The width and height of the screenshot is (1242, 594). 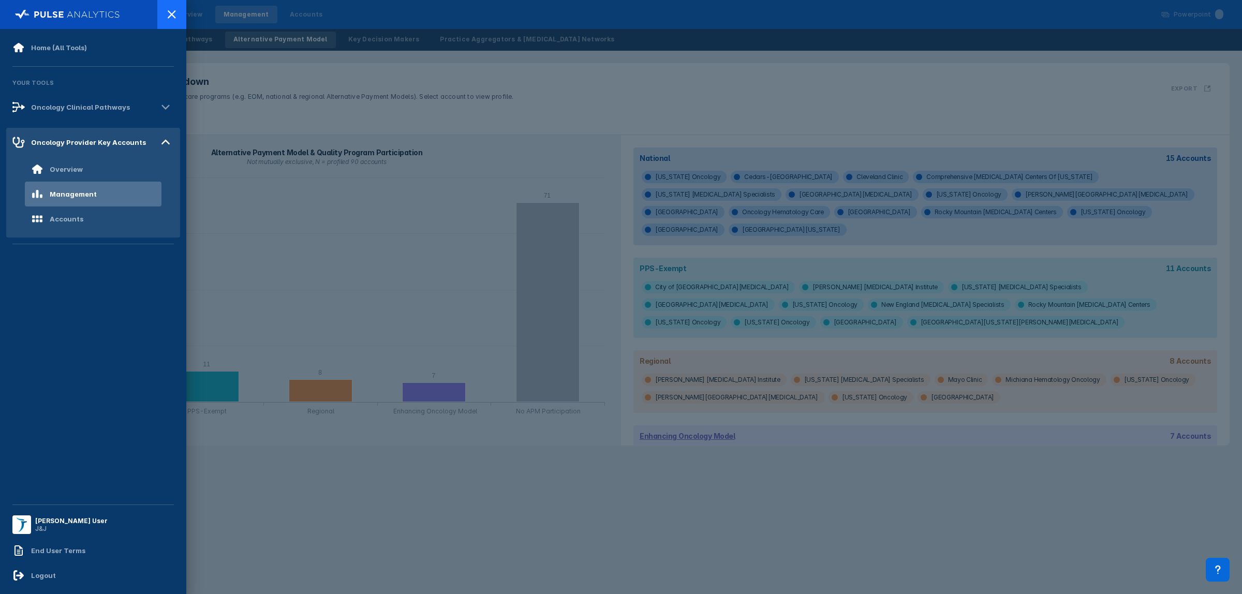 I want to click on img: pulse-logo-full-white.svg, so click(x=67, y=14).